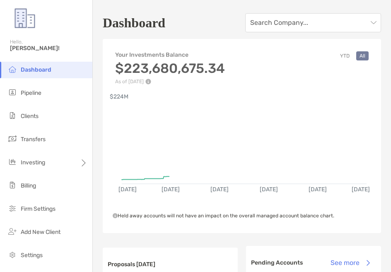 Image resolution: width=391 pixels, height=272 pixels. I want to click on button: See more, so click(350, 263).